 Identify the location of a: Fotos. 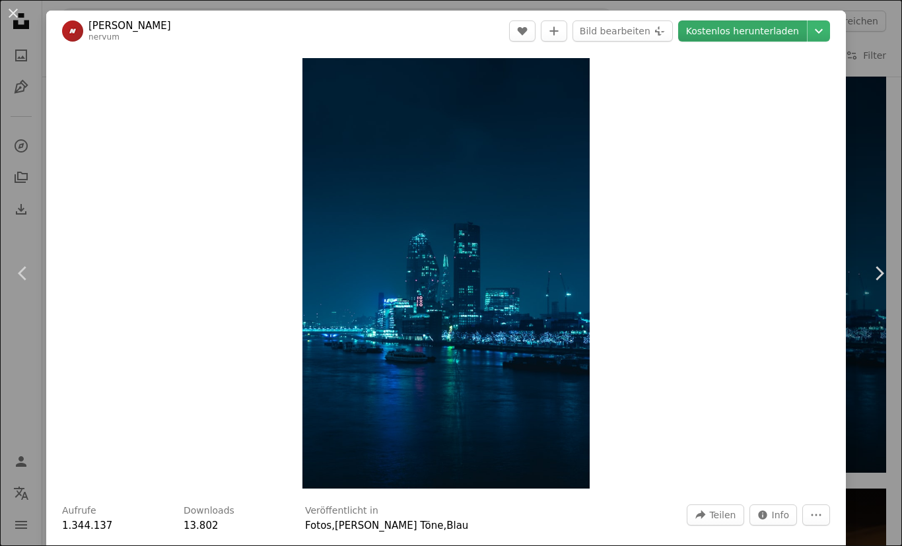
(318, 526).